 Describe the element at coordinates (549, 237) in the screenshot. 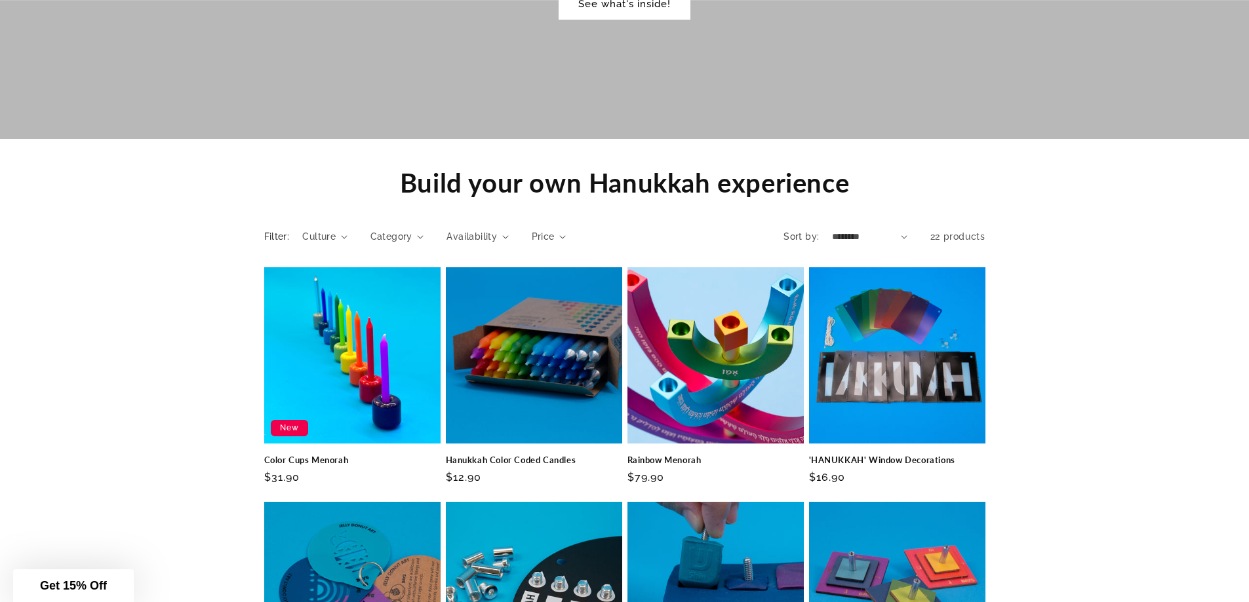

I see `summary: Price` at that location.